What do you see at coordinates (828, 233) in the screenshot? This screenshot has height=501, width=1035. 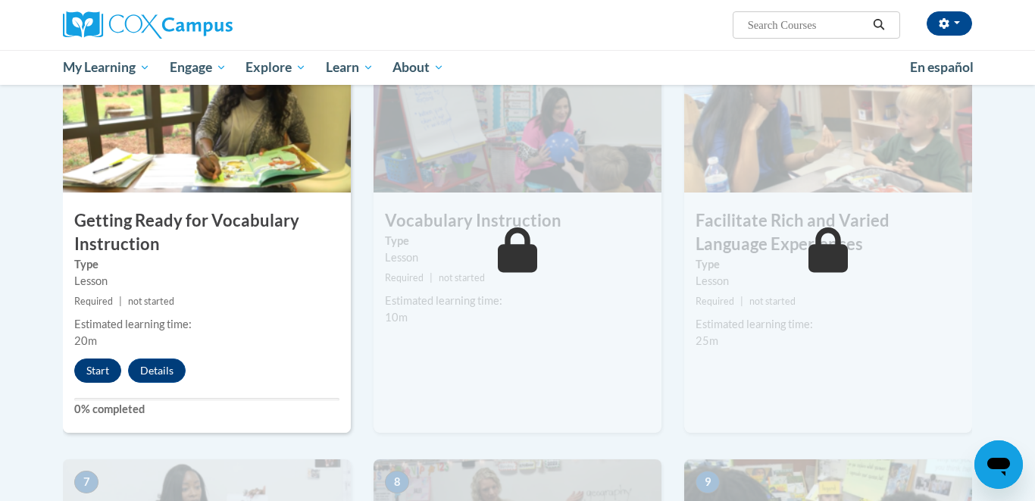 I see `h3: Facilitate Rich and Varied Language Experiences` at bounding box center [828, 233].